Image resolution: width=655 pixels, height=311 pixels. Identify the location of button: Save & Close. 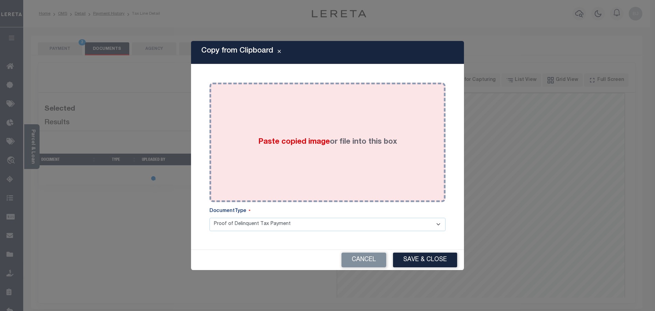
(425, 260).